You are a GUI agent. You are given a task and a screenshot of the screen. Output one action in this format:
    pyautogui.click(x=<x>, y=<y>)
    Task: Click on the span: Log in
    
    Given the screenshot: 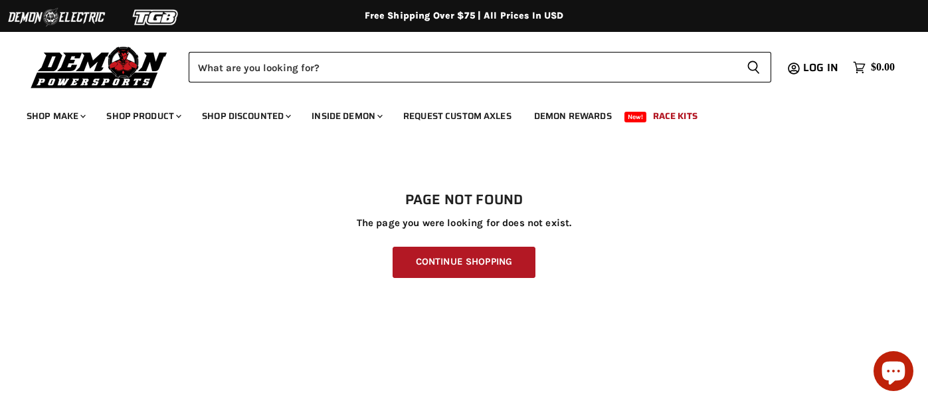 What is the action you would take?
    pyautogui.click(x=820, y=67)
    